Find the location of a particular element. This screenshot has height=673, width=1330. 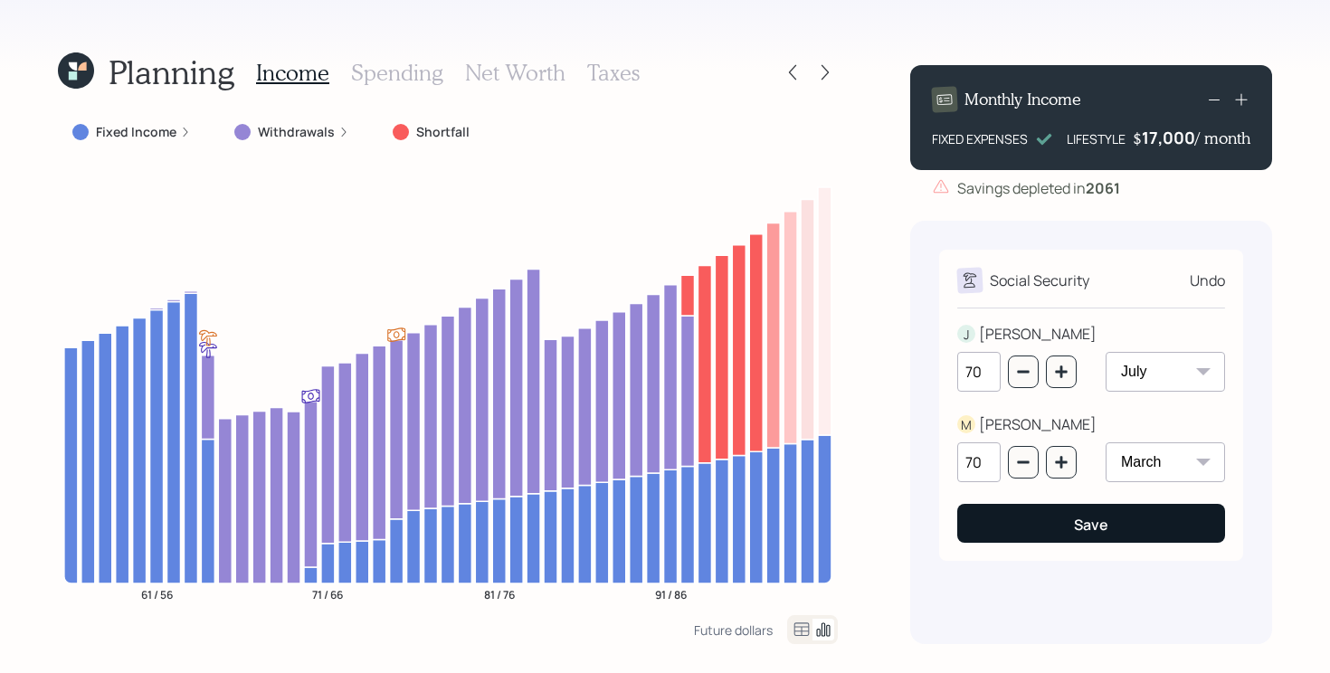

h3: Spending is located at coordinates (397, 72).